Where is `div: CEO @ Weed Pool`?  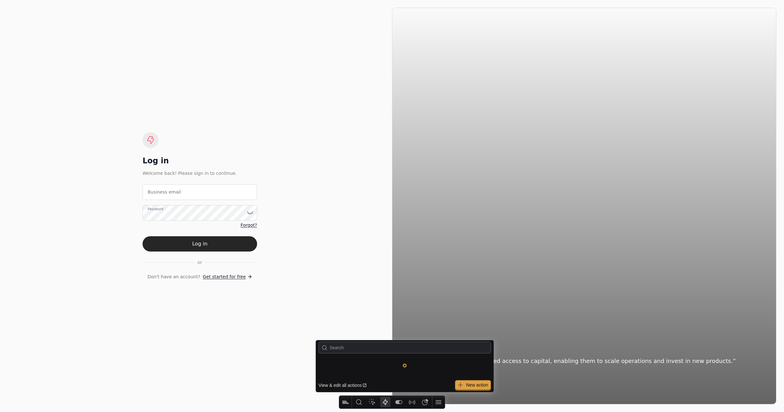 div: CEO @ Weed Pool is located at coordinates (584, 386).